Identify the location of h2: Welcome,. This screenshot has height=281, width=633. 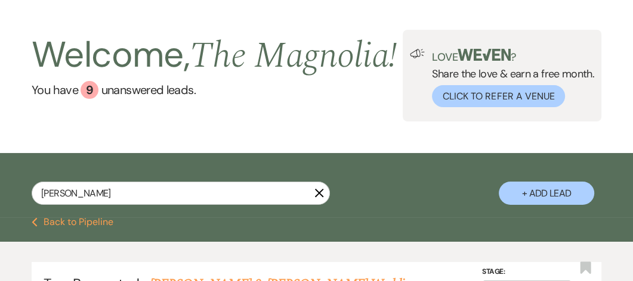
(214, 55).